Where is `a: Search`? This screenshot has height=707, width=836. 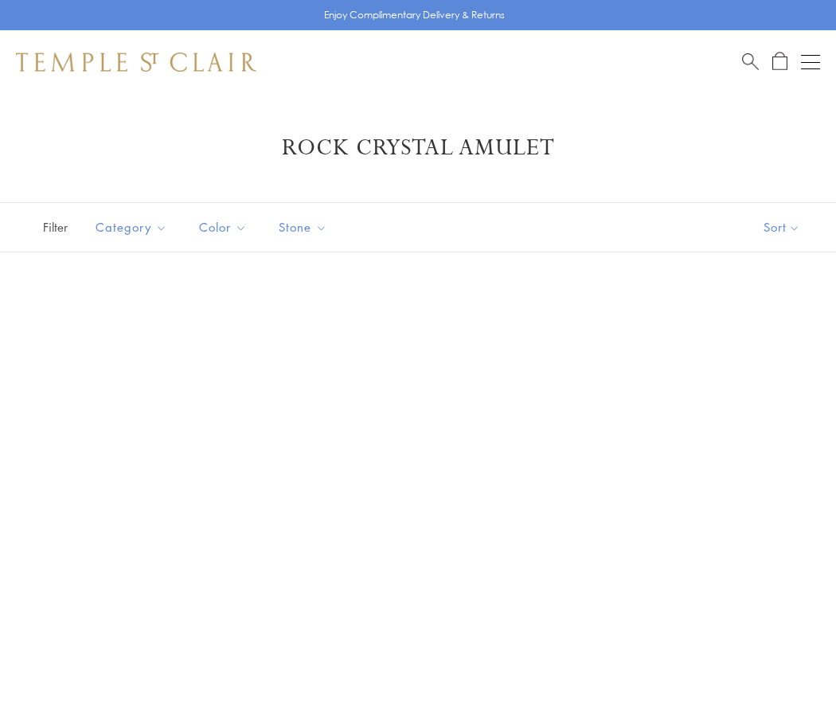 a: Search is located at coordinates (750, 61).